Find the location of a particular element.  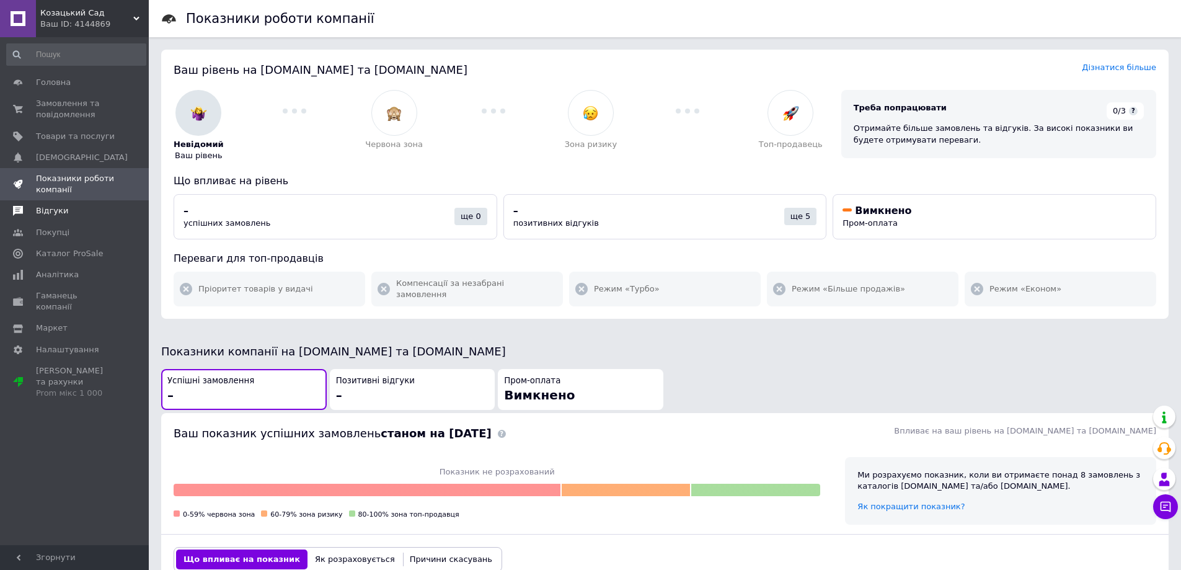

span: успішних замовлень is located at coordinates (227, 223).